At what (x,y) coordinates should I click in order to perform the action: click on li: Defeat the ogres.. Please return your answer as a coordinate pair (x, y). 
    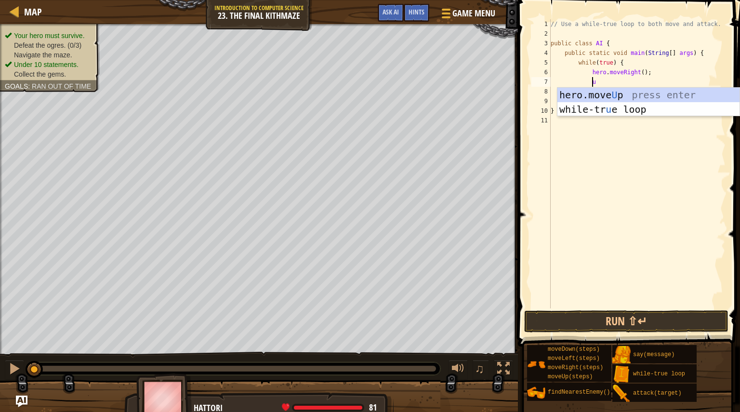
    Looking at the image, I should click on (49, 45).